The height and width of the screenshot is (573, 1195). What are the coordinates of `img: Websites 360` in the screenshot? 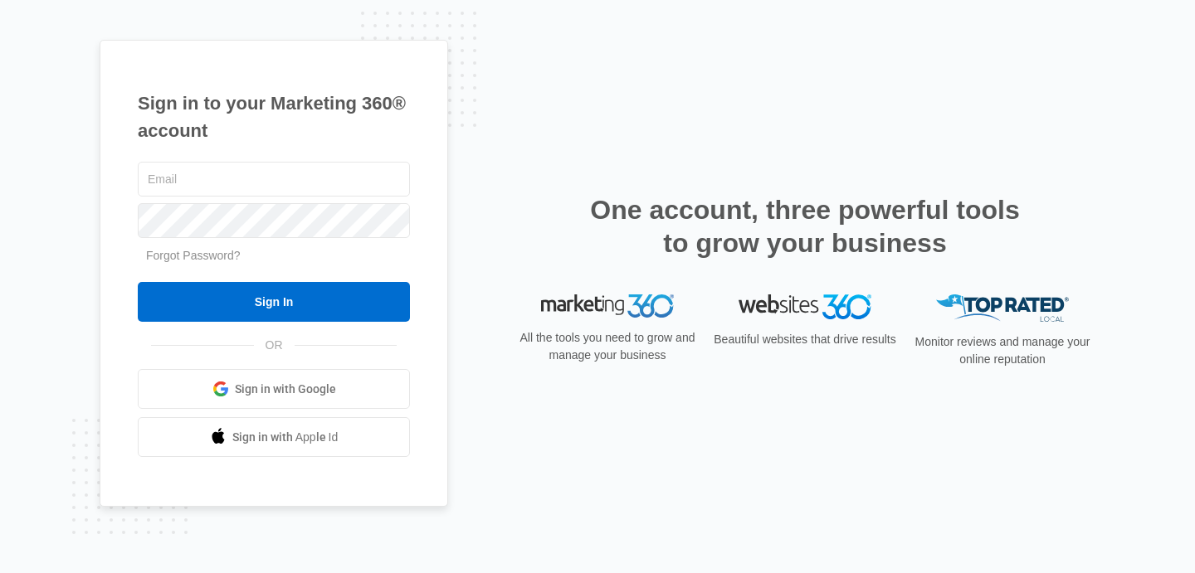 It's located at (805, 306).